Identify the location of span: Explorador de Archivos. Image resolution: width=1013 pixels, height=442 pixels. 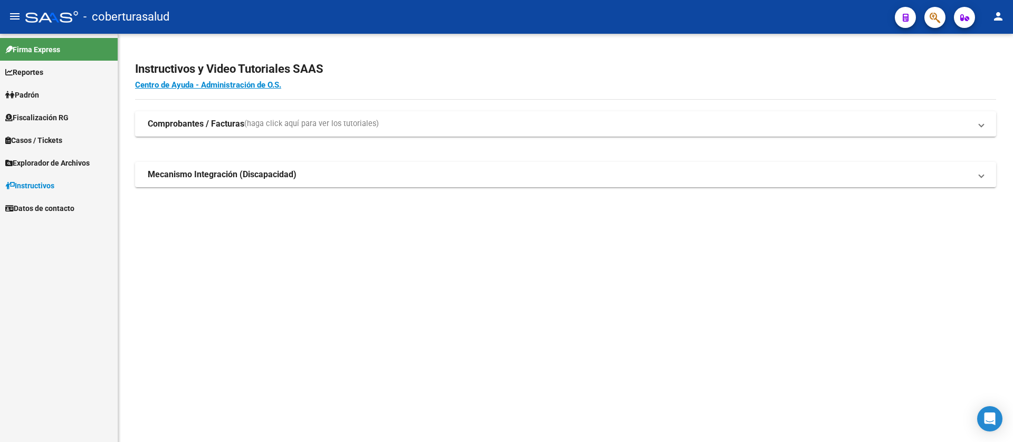
(47, 163).